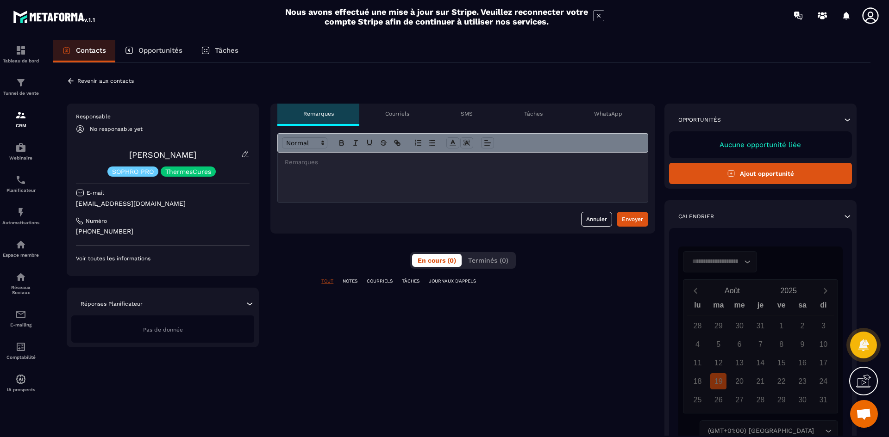 This screenshot has height=437, width=889. I want to click on a: Opportunités, so click(153, 51).